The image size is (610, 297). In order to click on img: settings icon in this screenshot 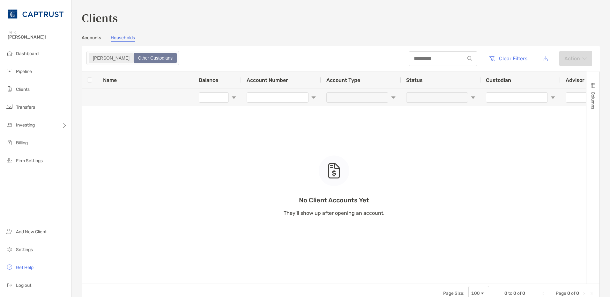, I will do `click(10, 250)`.